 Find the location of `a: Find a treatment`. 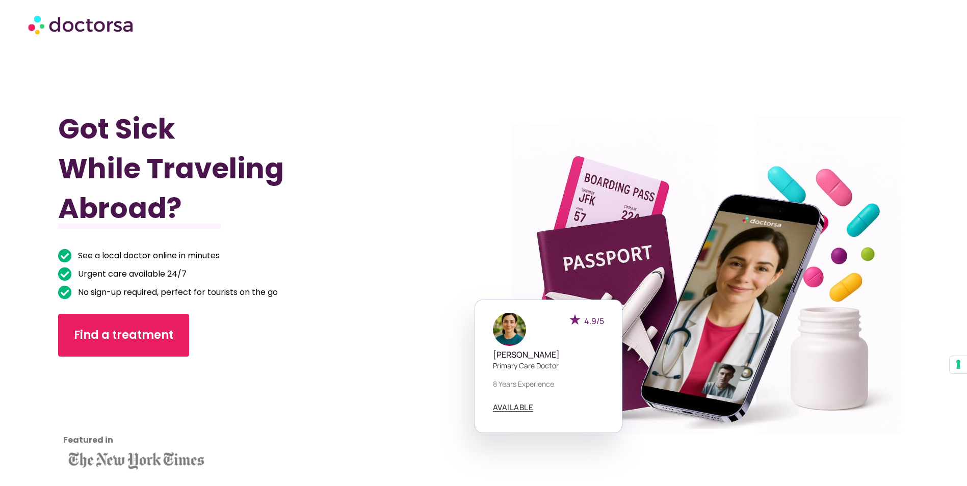

a: Find a treatment is located at coordinates (123, 335).